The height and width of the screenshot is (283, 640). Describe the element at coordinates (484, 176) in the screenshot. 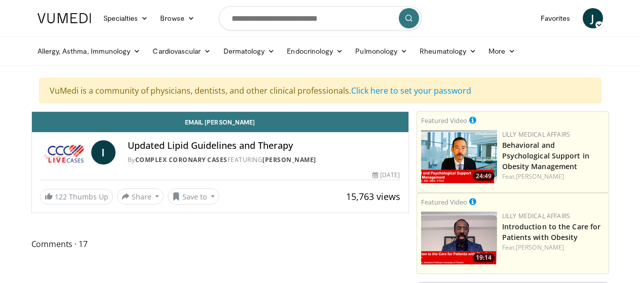

I see `span: 24:49` at that location.